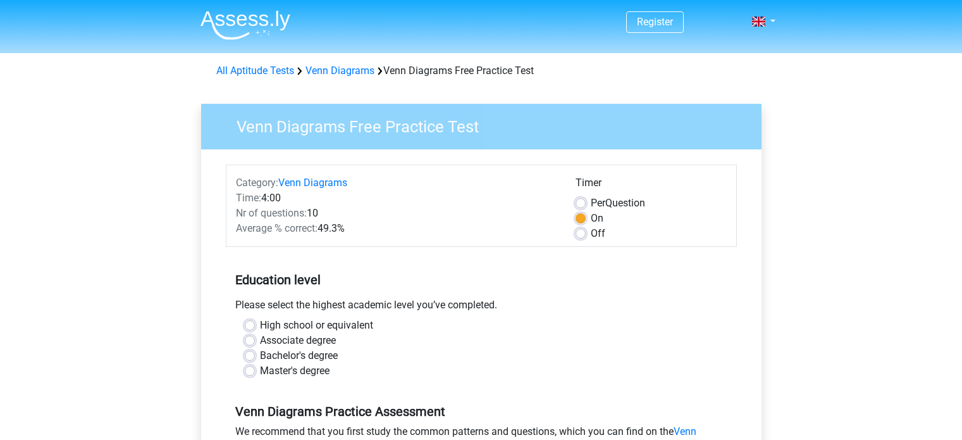 This screenshot has width=962, height=440. Describe the element at coordinates (481, 307) in the screenshot. I see `div: Please select the highest academic level you’ve completed.` at that location.